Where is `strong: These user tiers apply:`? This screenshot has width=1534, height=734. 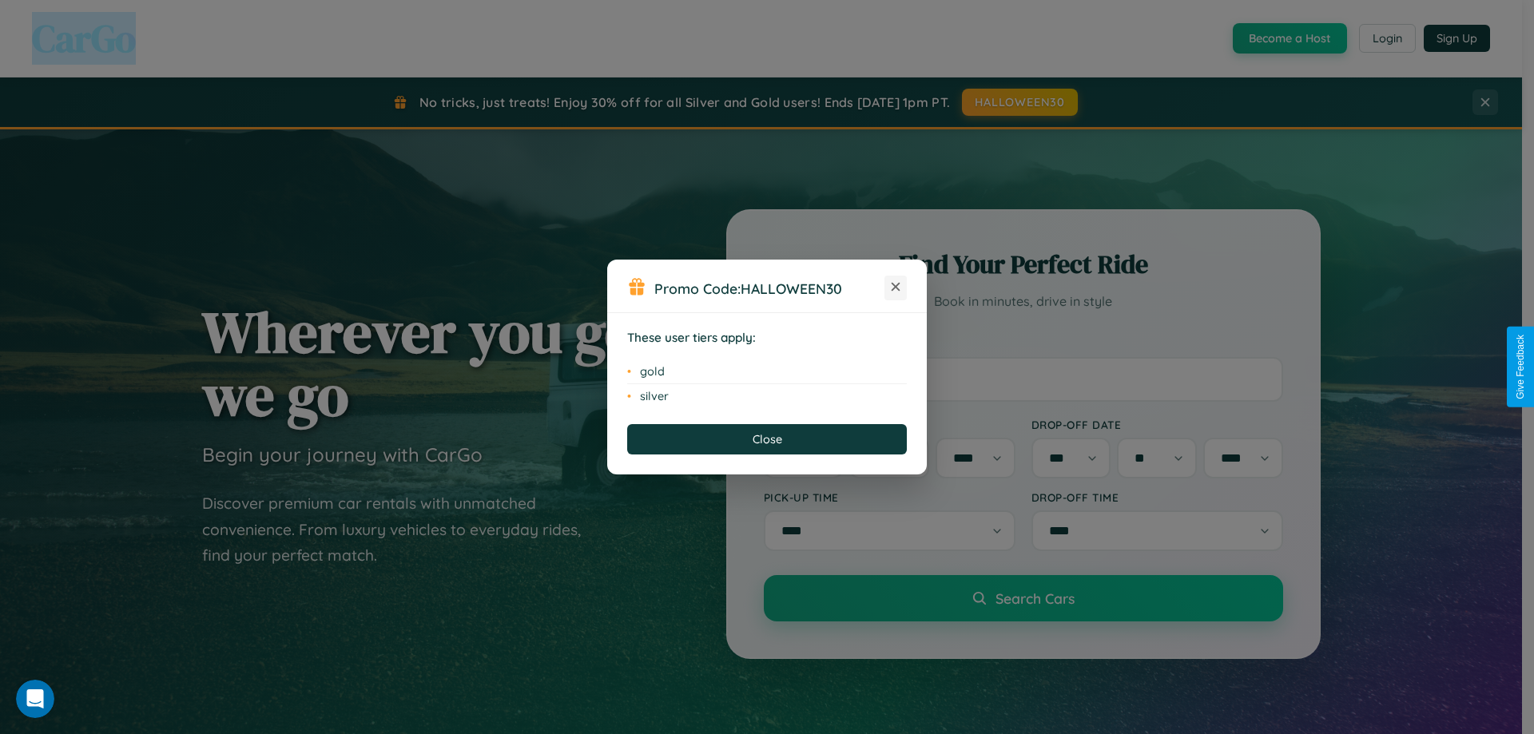
strong: These user tiers apply: is located at coordinates (691, 337).